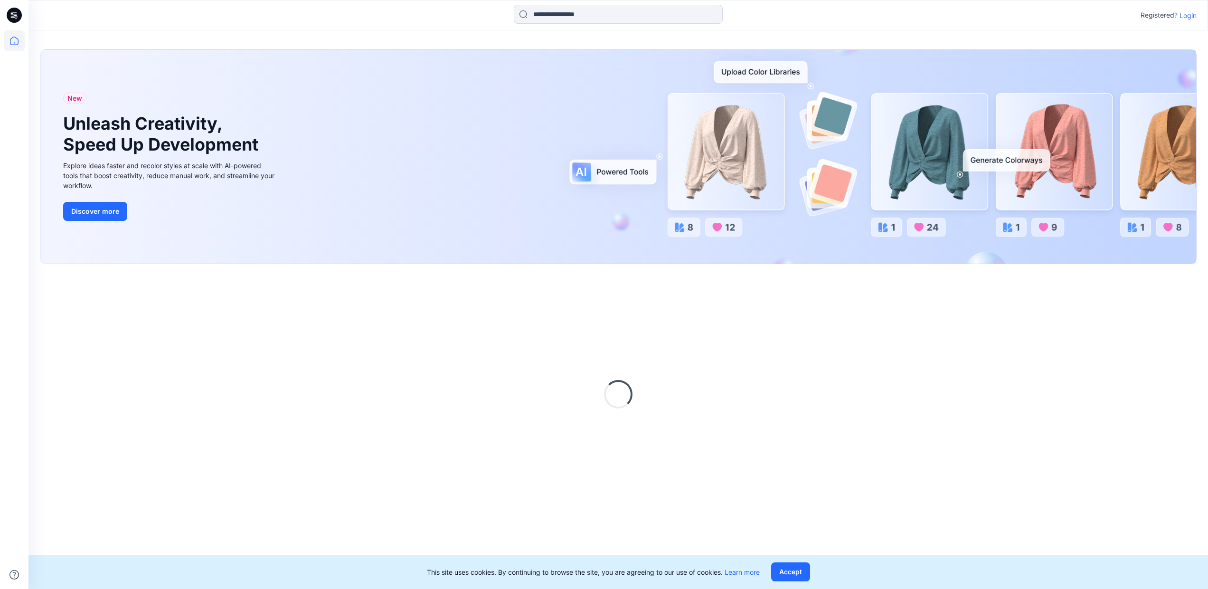 The image size is (1208, 589). Describe the element at coordinates (593, 572) in the screenshot. I see `p: This site uses cookies. By continuing to browse the site, you are agreeing to our use of cookies.` at that location.